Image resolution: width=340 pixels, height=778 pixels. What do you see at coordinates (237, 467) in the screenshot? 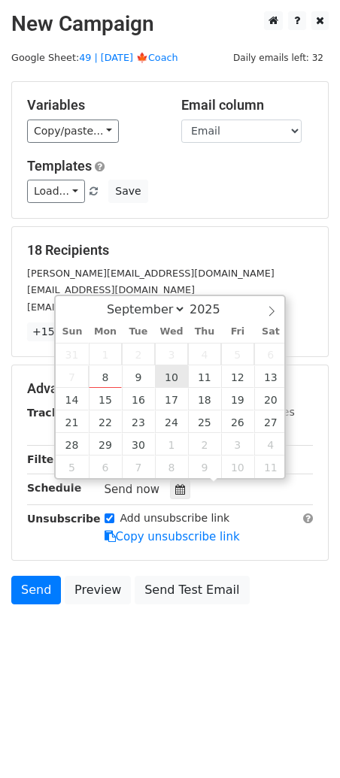
I see `span: October 10, 2025` at bounding box center [237, 467].